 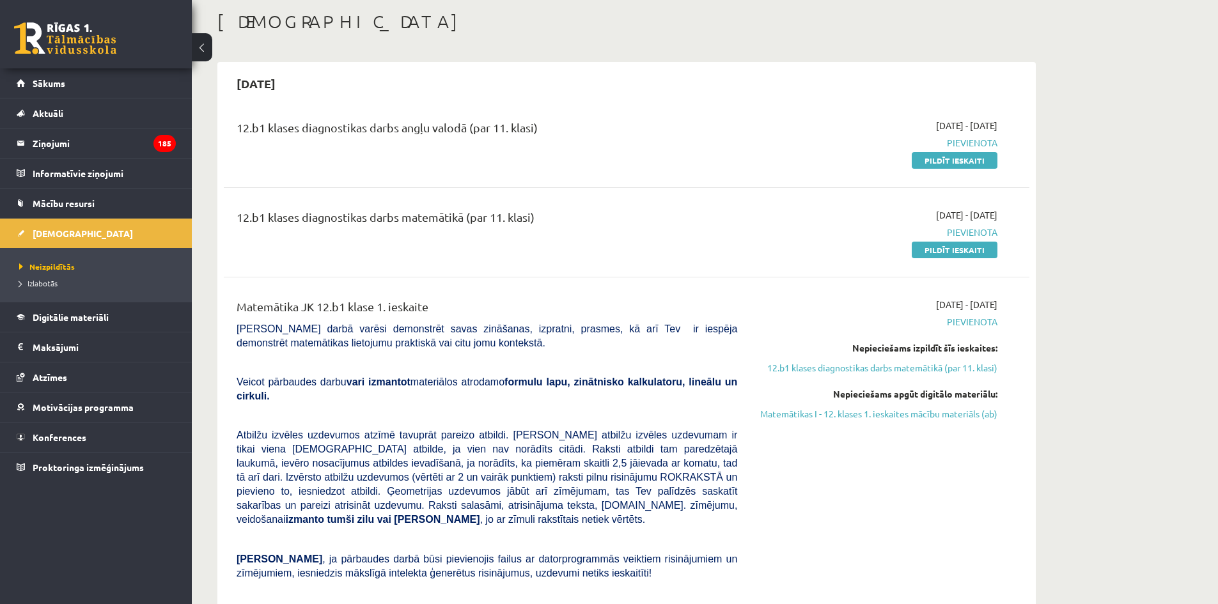 I want to click on div: Nepieciešams izpildīt šīs ieskaites:, so click(x=877, y=348).